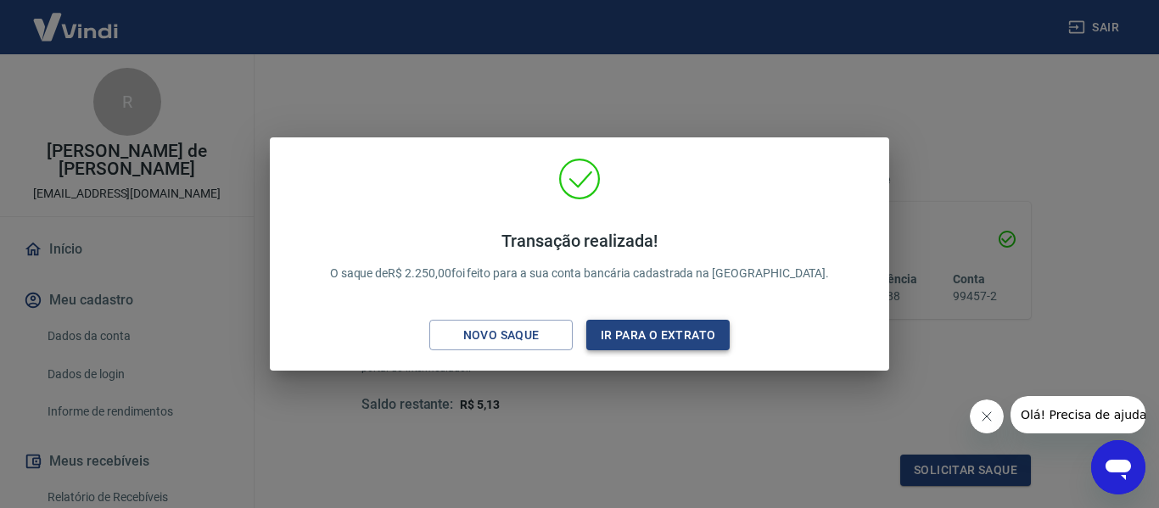  Describe the element at coordinates (579, 241) in the screenshot. I see `h4: Transação realizada!` at that location.